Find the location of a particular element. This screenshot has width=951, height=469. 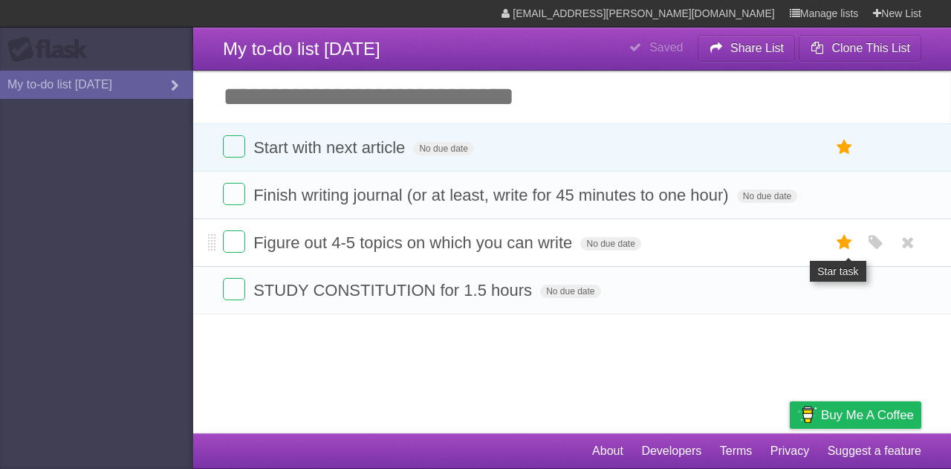

button: Share List is located at coordinates (747, 48).